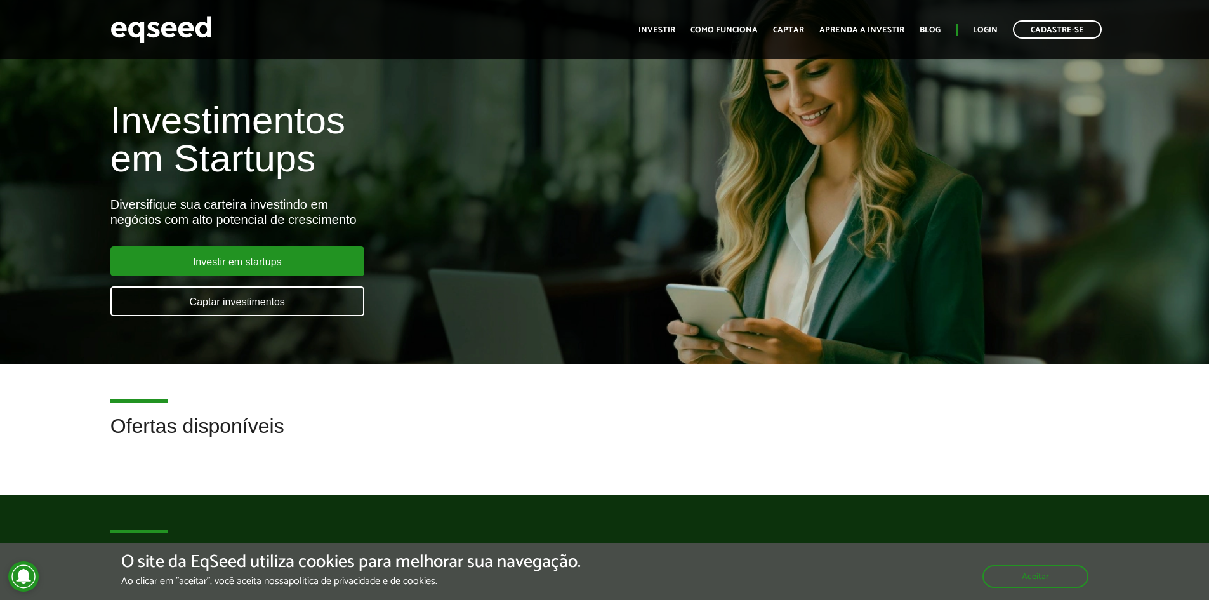 This screenshot has height=600, width=1209. I want to click on button: Aceitar, so click(1035, 576).